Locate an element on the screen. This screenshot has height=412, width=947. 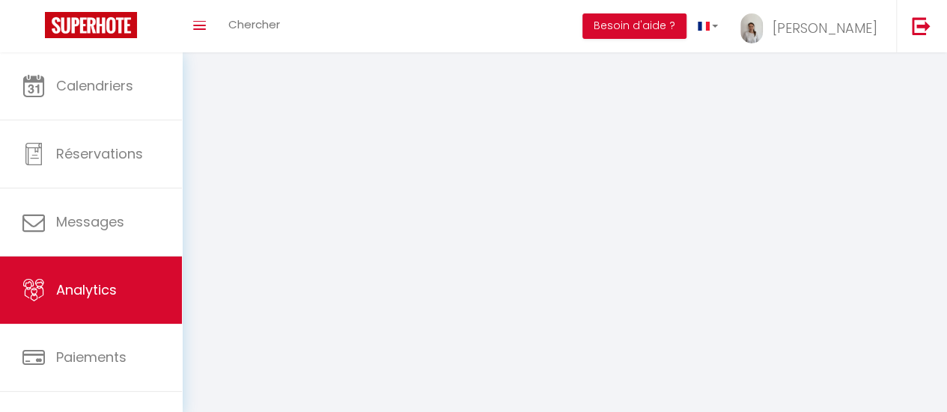
span: Analytics is located at coordinates (86, 290).